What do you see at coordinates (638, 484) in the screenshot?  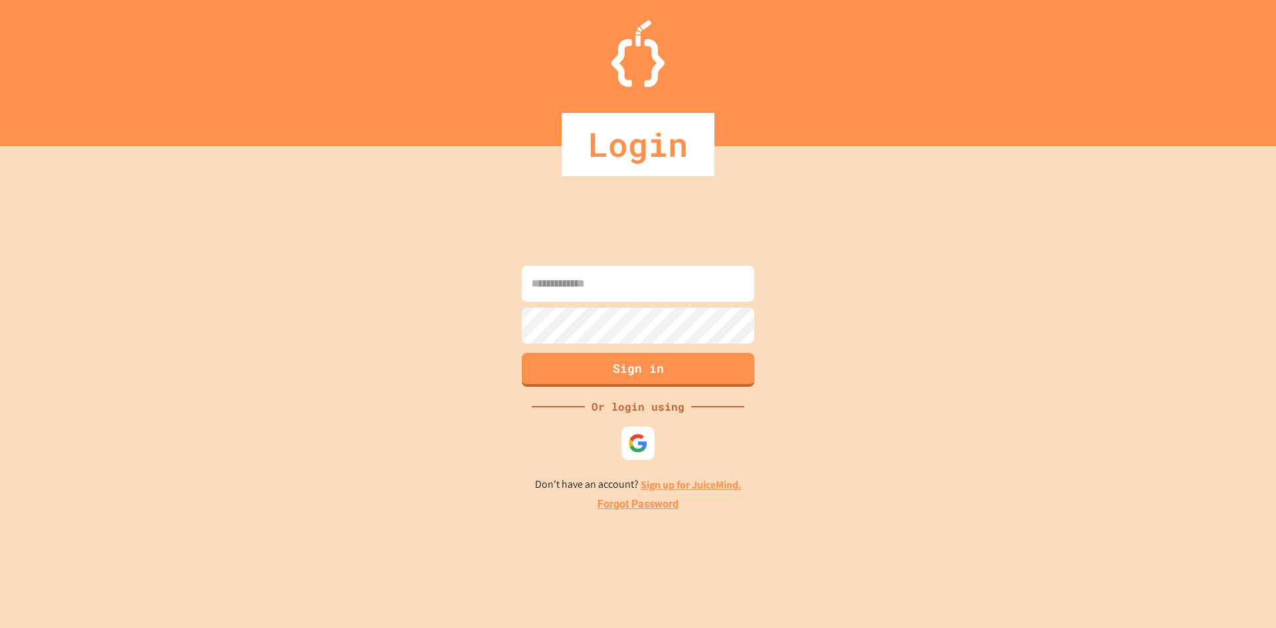 I see `p: Don't have an account?` at bounding box center [638, 484].